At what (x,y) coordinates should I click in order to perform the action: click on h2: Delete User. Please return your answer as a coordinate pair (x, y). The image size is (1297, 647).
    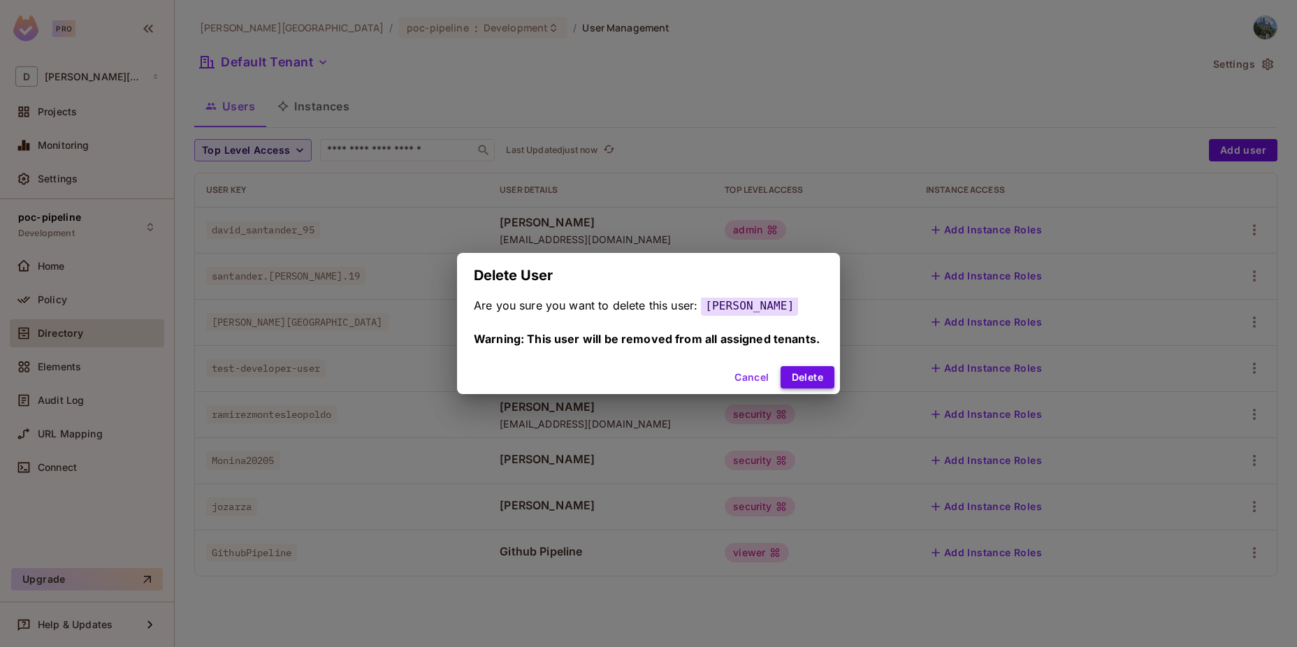
    Looking at the image, I should click on (648, 275).